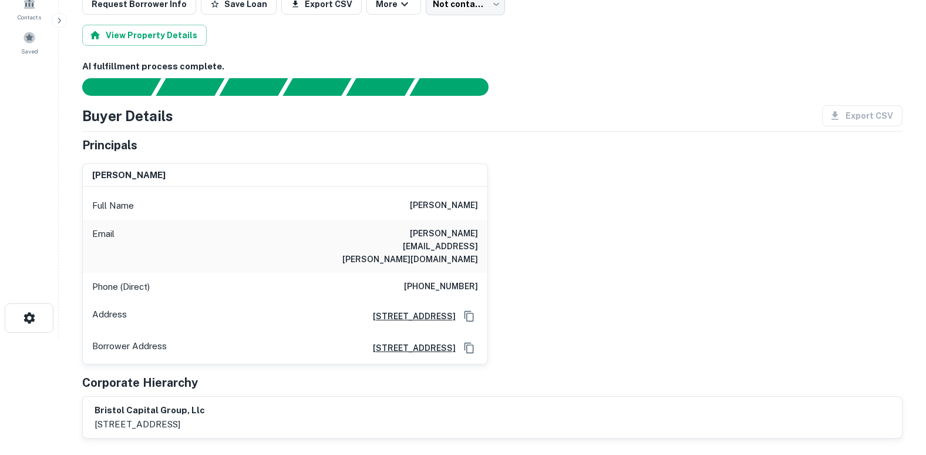 This screenshot has width=926, height=455. Describe the element at coordinates (29, 42) in the screenshot. I see `a: Saved` at that location.